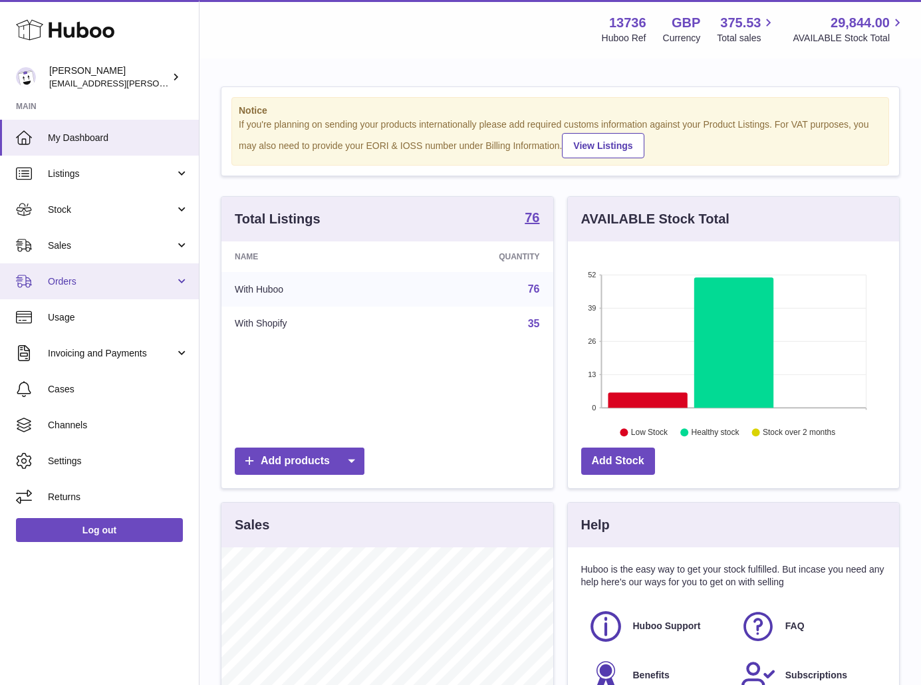 The width and height of the screenshot is (921, 685). I want to click on strong: GBP, so click(686, 23).